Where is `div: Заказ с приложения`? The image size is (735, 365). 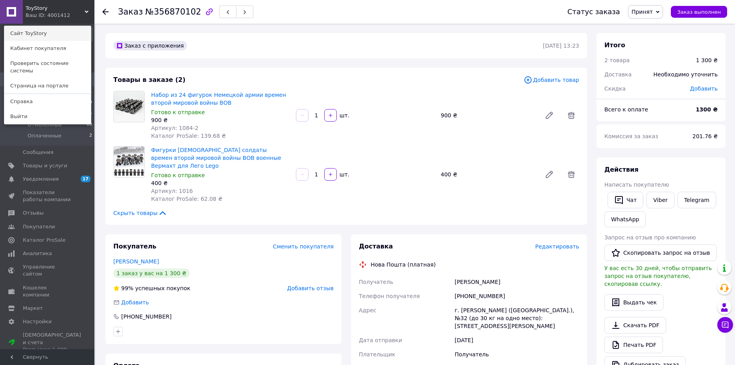
div: Заказ с приложения is located at coordinates (150, 46).